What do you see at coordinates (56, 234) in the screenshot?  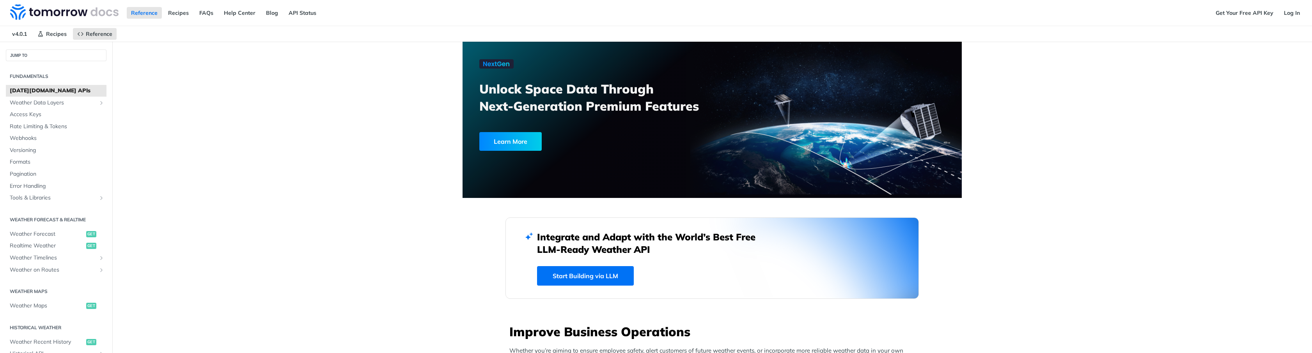 I see `a: Weather Forecastget` at bounding box center [56, 234].